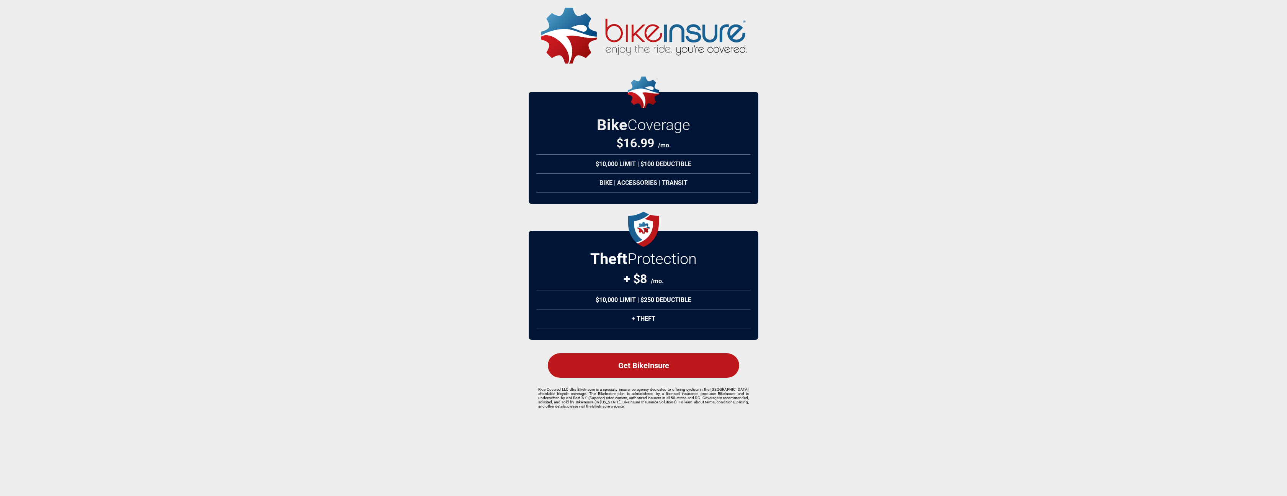 This screenshot has height=496, width=1287. I want to click on div: $16.99, so click(644, 143).